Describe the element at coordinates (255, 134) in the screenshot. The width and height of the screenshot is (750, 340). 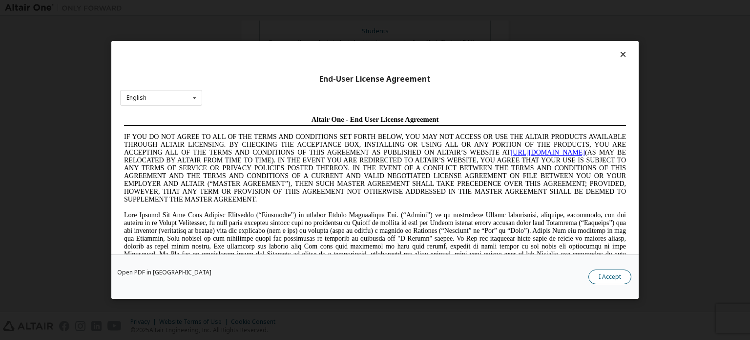
I see `span: Lore Ipsumd Sit Ame Cons Adipisc Elitseddo (“Eiusmodte”) in utlabor Etdolo Magnaaliqua Eni. (“Adm...` at that location.